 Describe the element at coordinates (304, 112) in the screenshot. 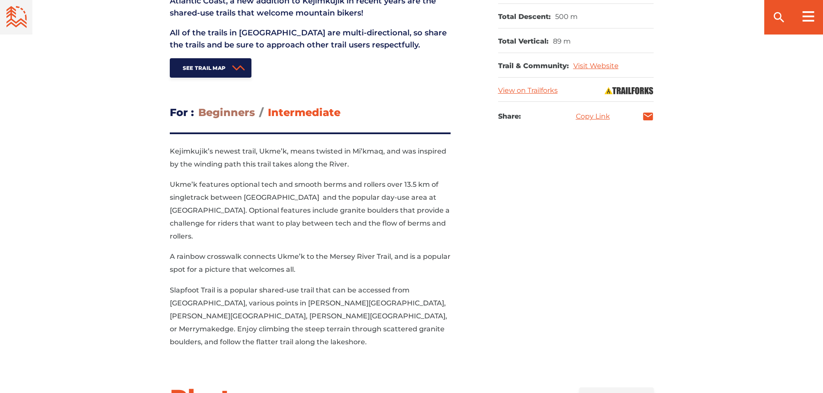

I see `span: Intermediate` at that location.